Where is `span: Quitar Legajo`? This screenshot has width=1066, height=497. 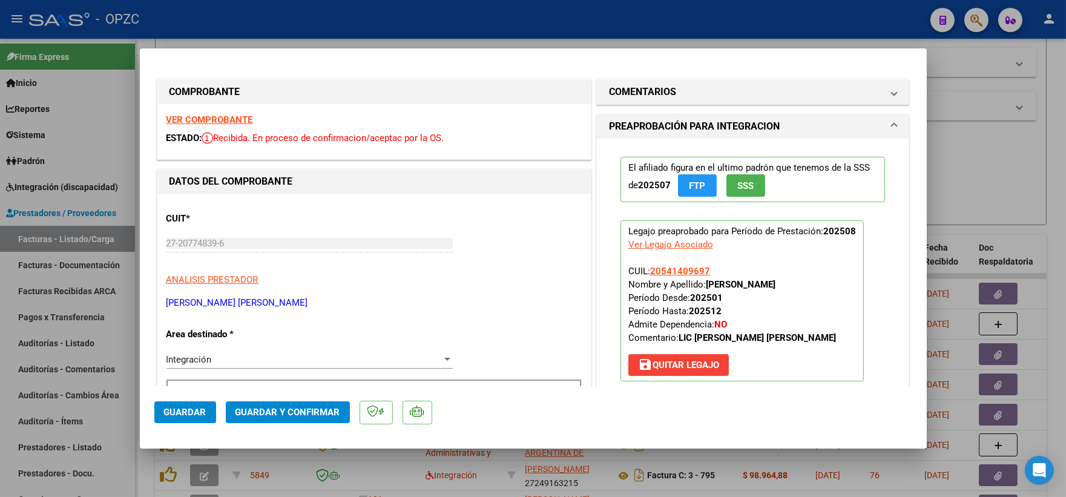 span: Quitar Legajo is located at coordinates (679, 365).